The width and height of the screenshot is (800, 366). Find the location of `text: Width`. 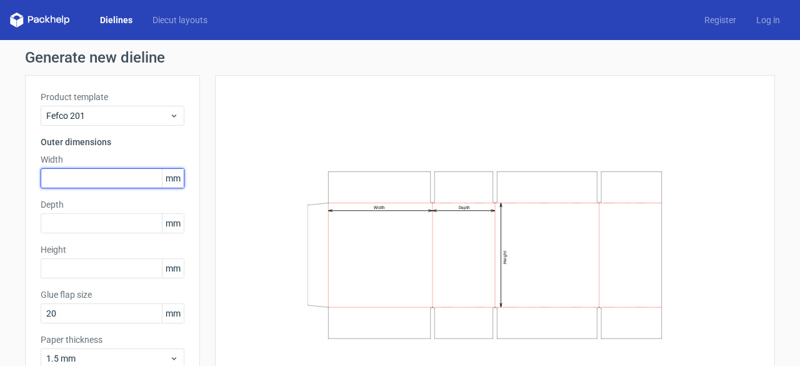

text: Width is located at coordinates (379, 207).